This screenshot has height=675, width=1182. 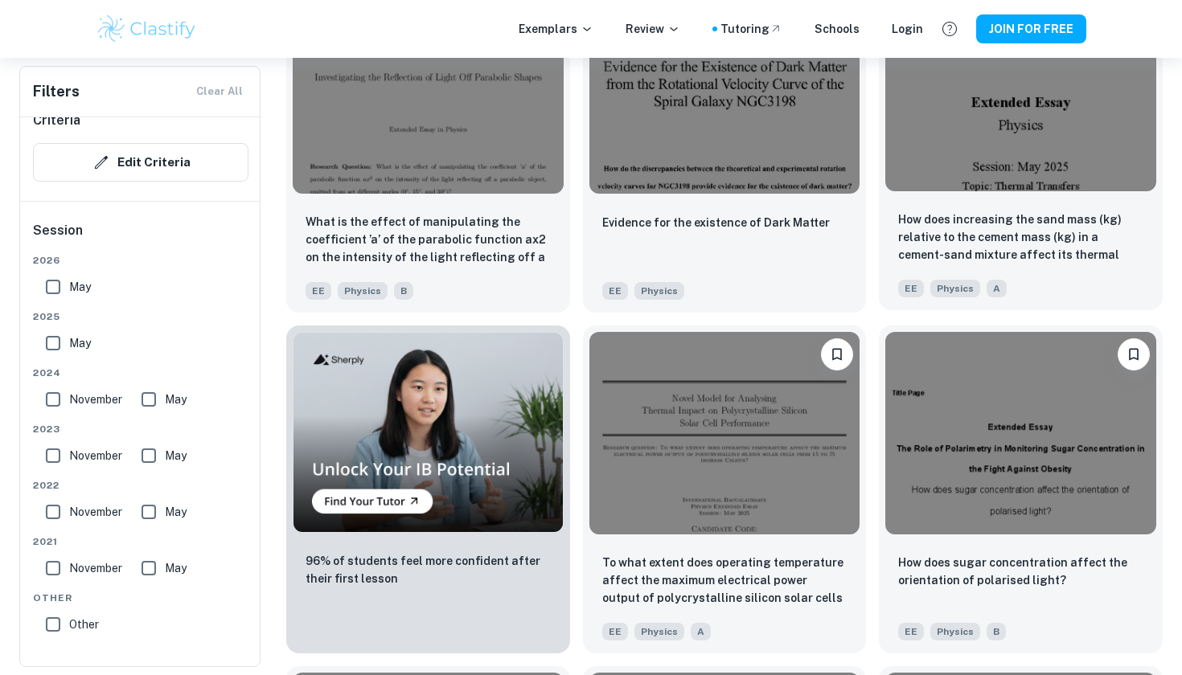 I want to click on button: Help and Feedback, so click(x=950, y=29).